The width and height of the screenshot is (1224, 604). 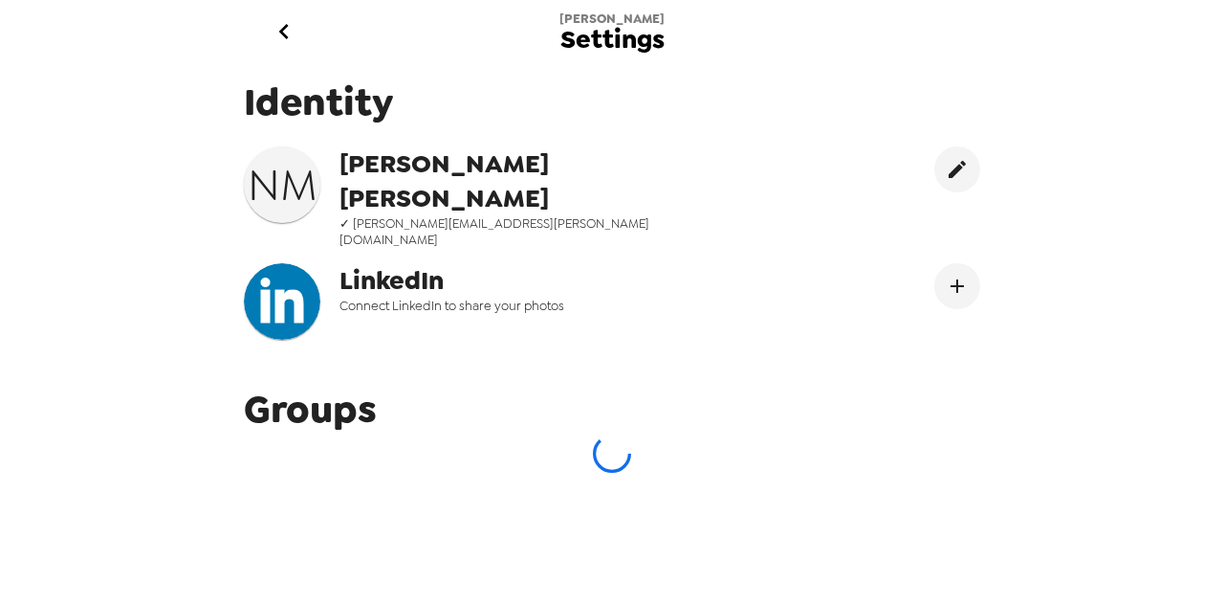 What do you see at coordinates (533, 305) in the screenshot?
I see `span: Connect LinkedIn to share your photos` at bounding box center [533, 305].